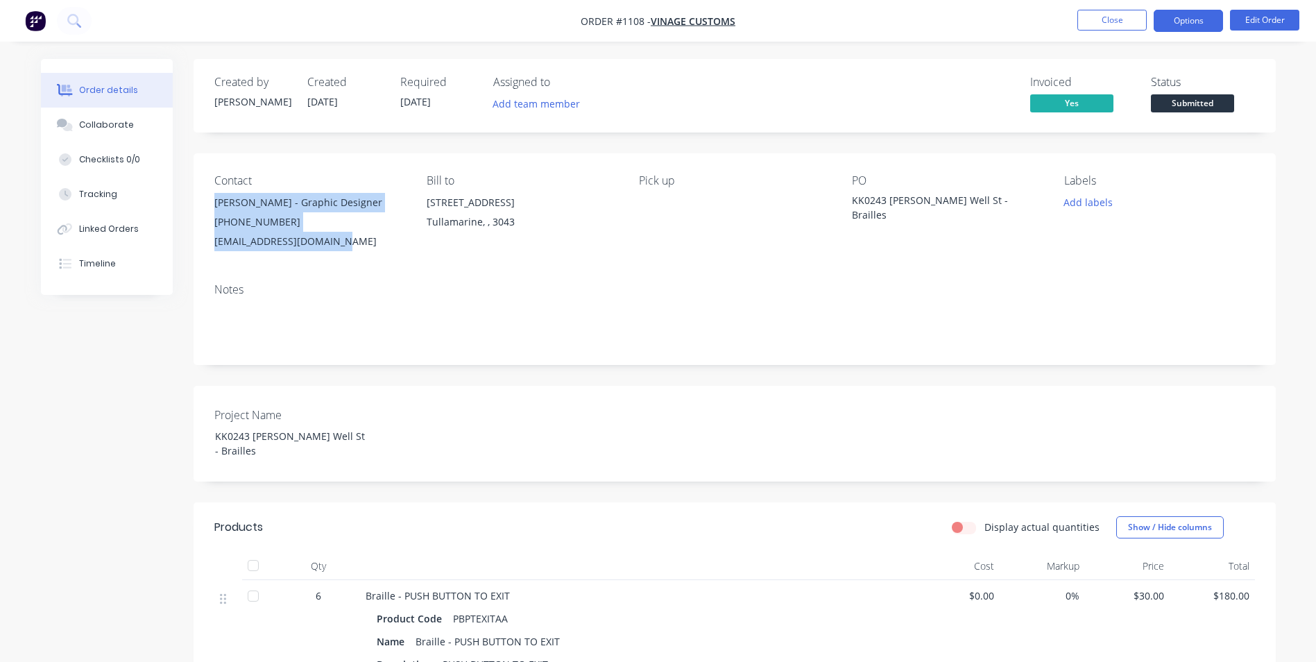  What do you see at coordinates (108, 90) in the screenshot?
I see `div: Order details` at bounding box center [108, 90].